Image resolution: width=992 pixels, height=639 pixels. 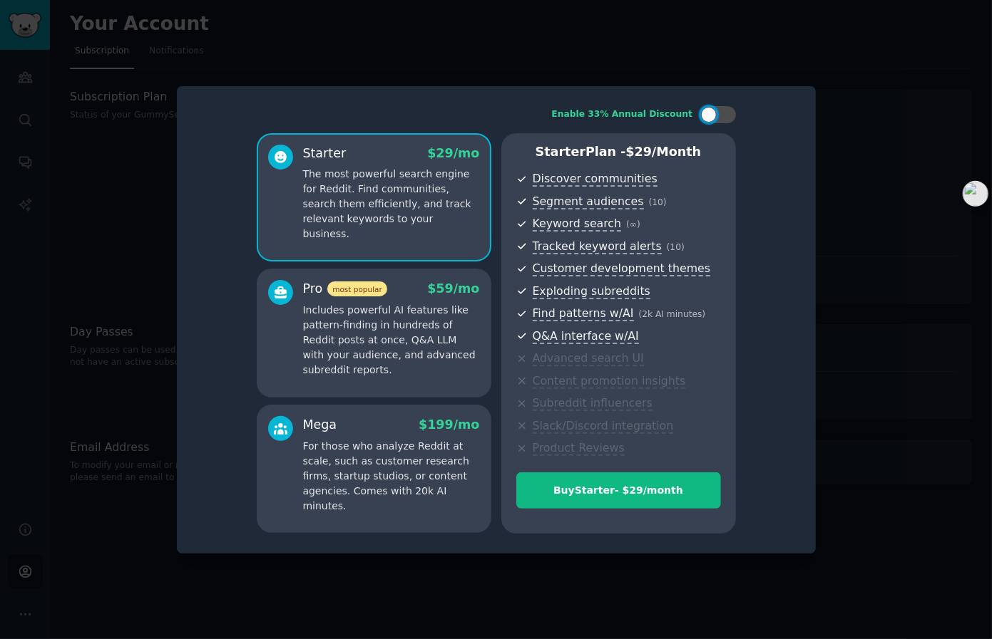 I want to click on span: most popular, so click(x=357, y=289).